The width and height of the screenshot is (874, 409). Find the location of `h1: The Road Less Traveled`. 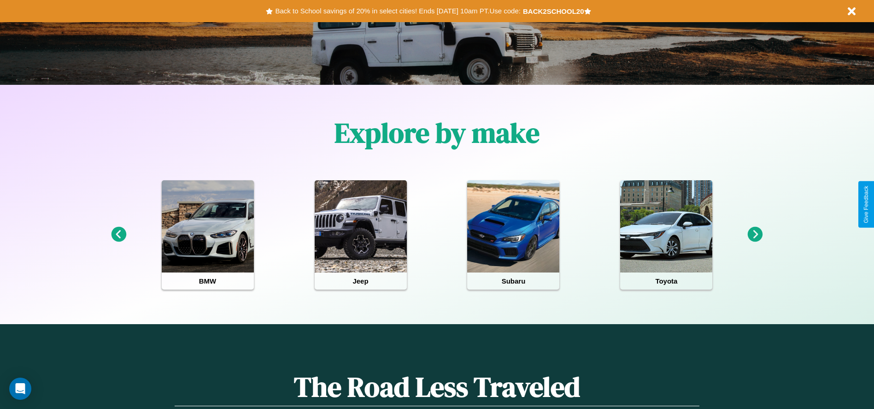

h1: The Road Less Traveled is located at coordinates (437, 387).